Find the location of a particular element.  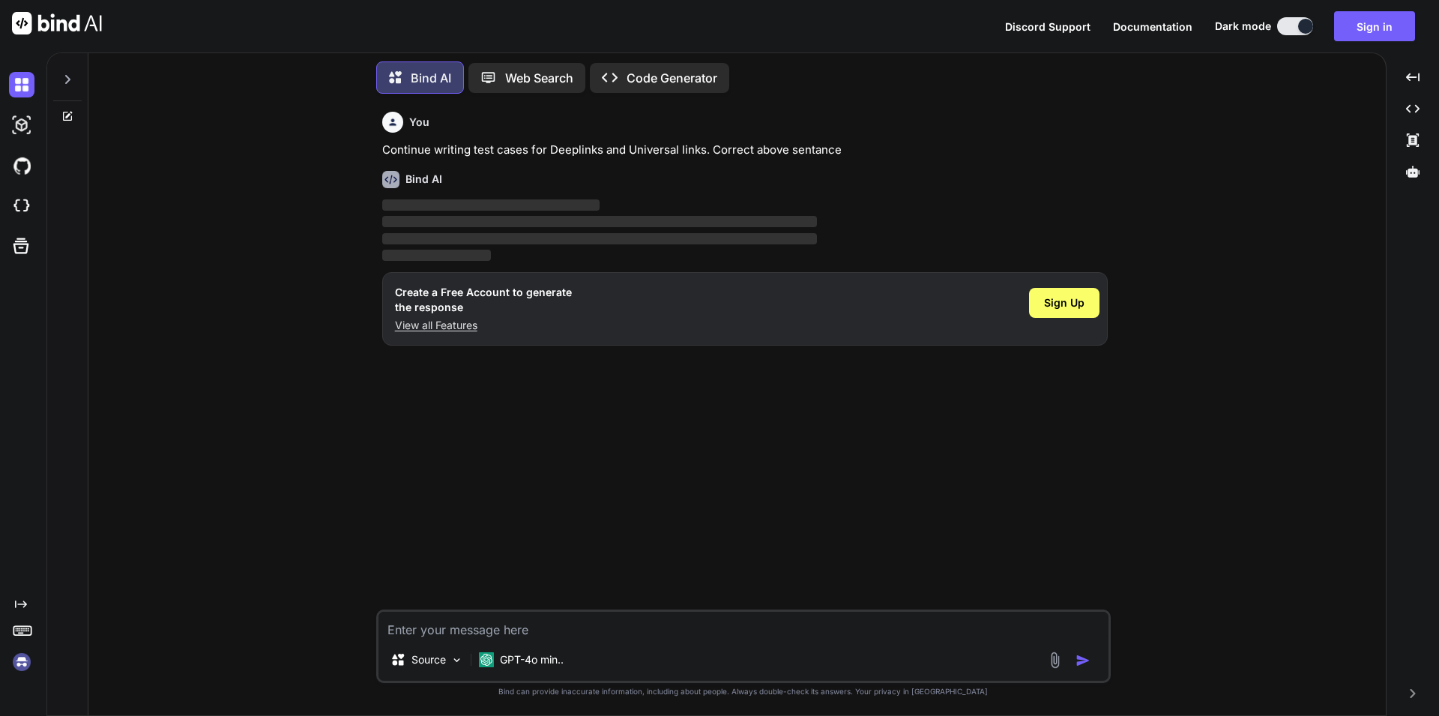

img: cloudideIcon is located at coordinates (22, 206).